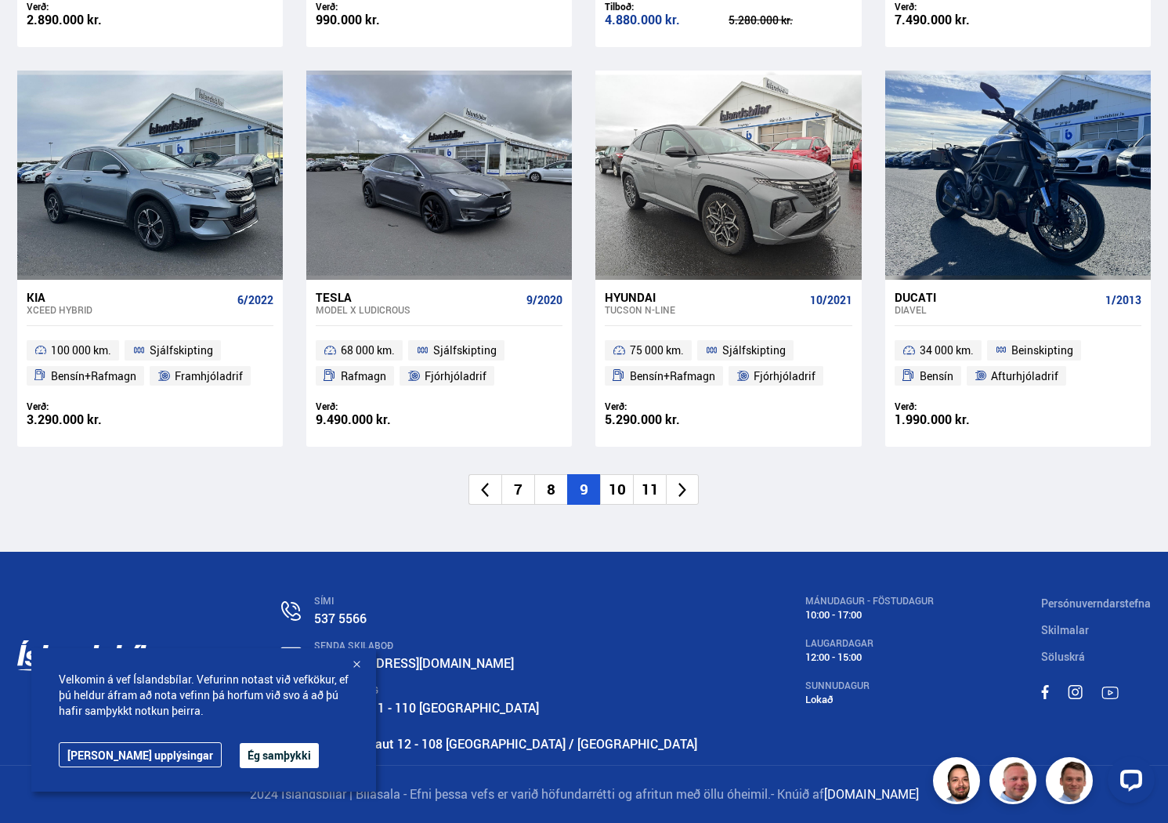 This screenshot has width=1168, height=823. What do you see at coordinates (584, 489) in the screenshot?
I see `li: 9` at bounding box center [584, 489].